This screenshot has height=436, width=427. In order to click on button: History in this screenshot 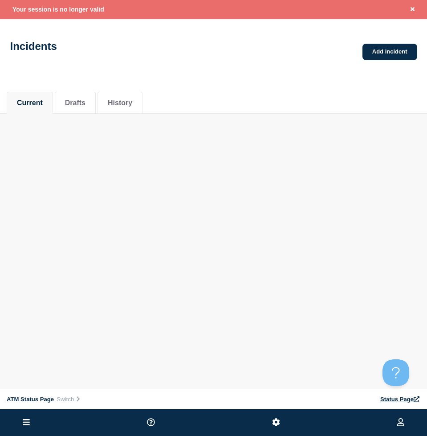, I will do `click(120, 103)`.